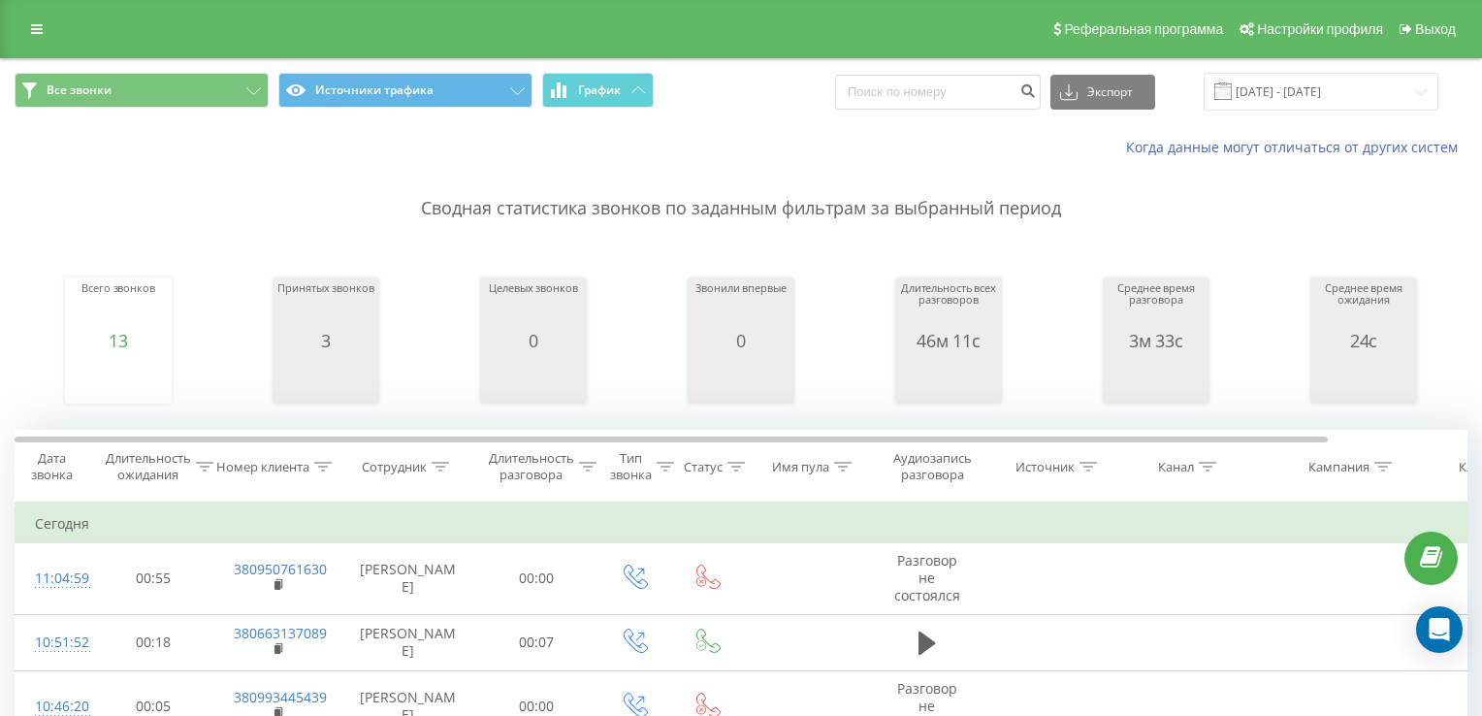  I want to click on div: Статус, so click(703, 466).